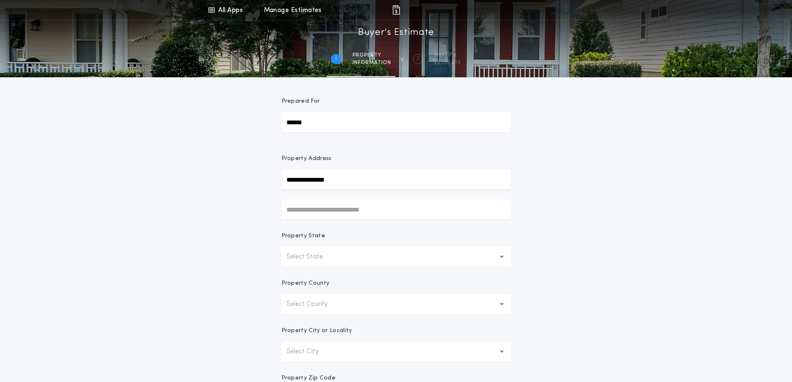 The height and width of the screenshot is (382, 792). Describe the element at coordinates (305, 283) in the screenshot. I see `p: Property County` at that location.